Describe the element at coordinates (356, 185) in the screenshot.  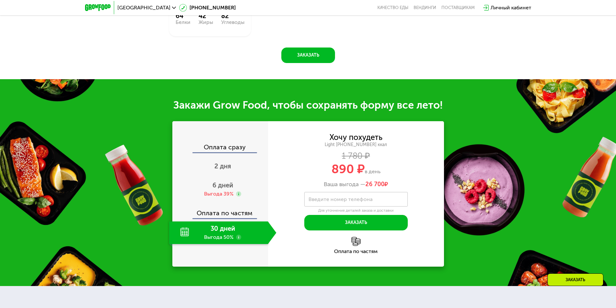
I see `div: Ваша выгода —` at that location.